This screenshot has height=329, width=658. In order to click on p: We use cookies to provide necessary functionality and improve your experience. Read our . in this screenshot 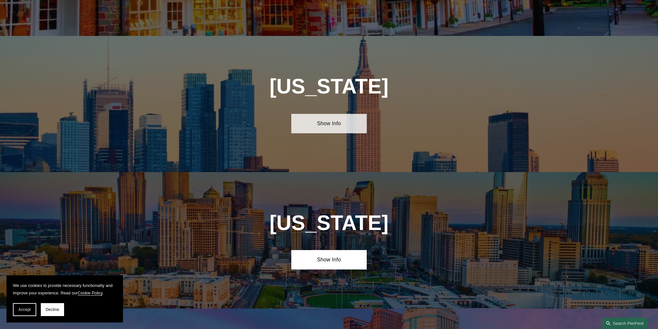, I will do `click(65, 290)`.